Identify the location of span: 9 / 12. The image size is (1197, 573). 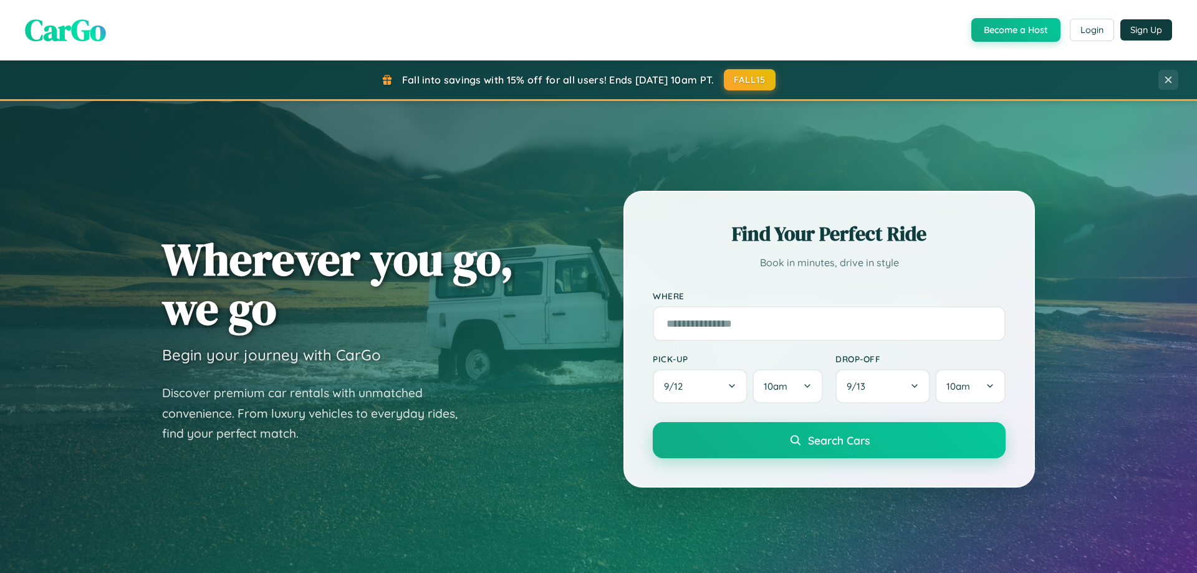
(676, 386).